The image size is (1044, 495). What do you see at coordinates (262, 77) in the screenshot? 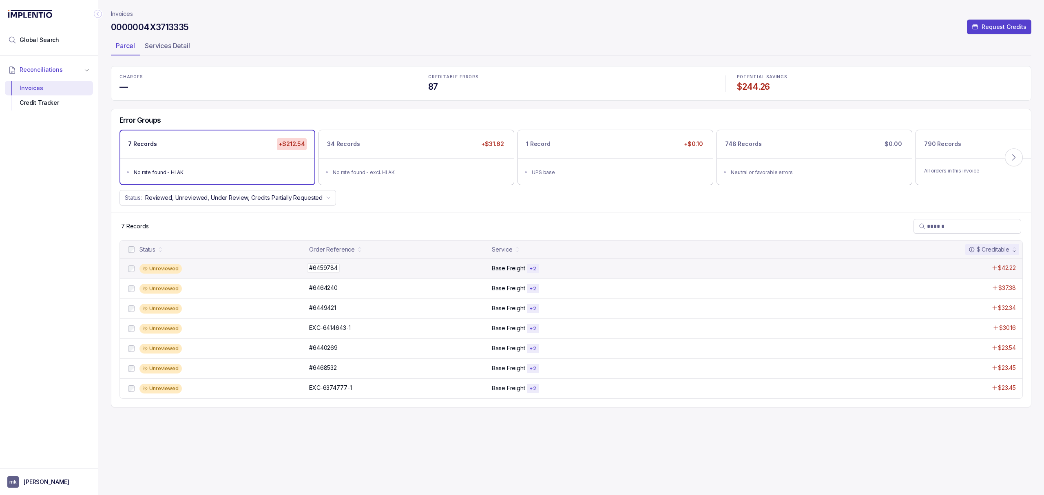
I see `p: CHARGES` at bounding box center [262, 77].